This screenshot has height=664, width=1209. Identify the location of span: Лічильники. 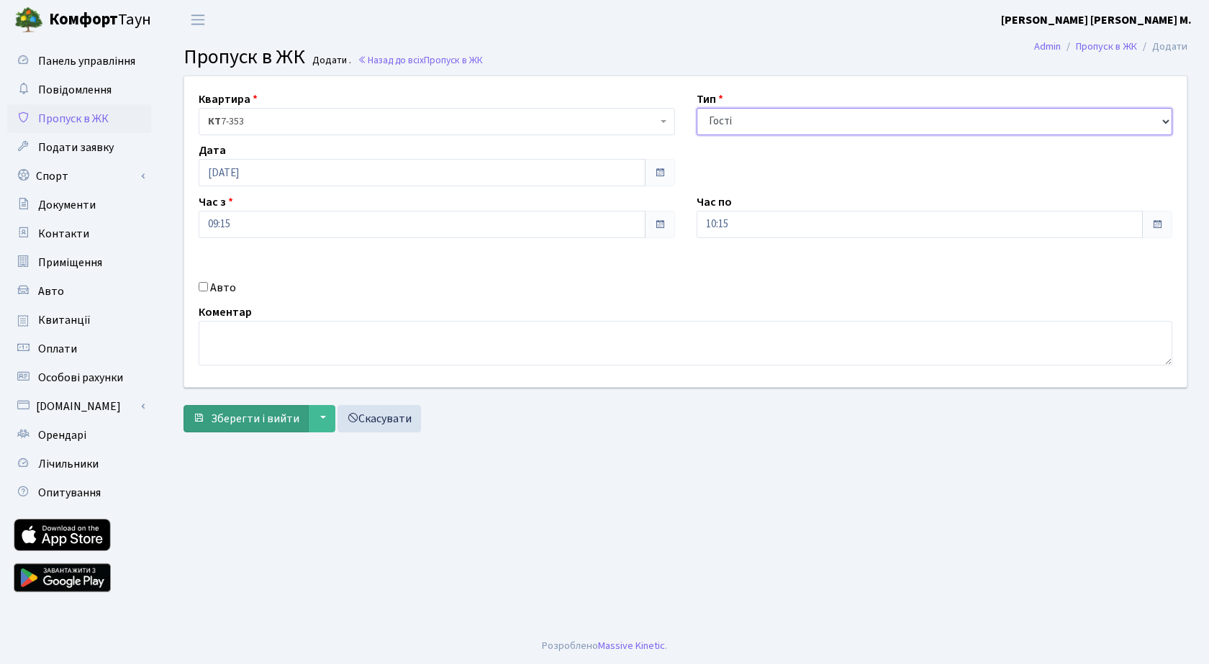
(68, 464).